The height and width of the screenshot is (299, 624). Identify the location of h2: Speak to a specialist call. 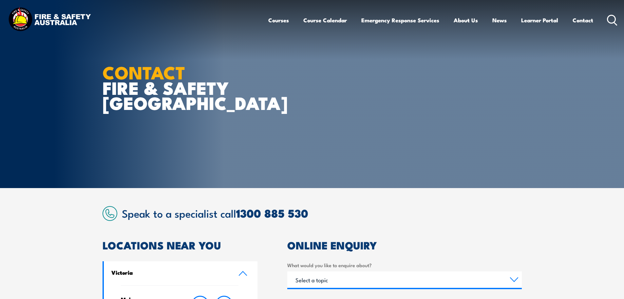
(322, 213).